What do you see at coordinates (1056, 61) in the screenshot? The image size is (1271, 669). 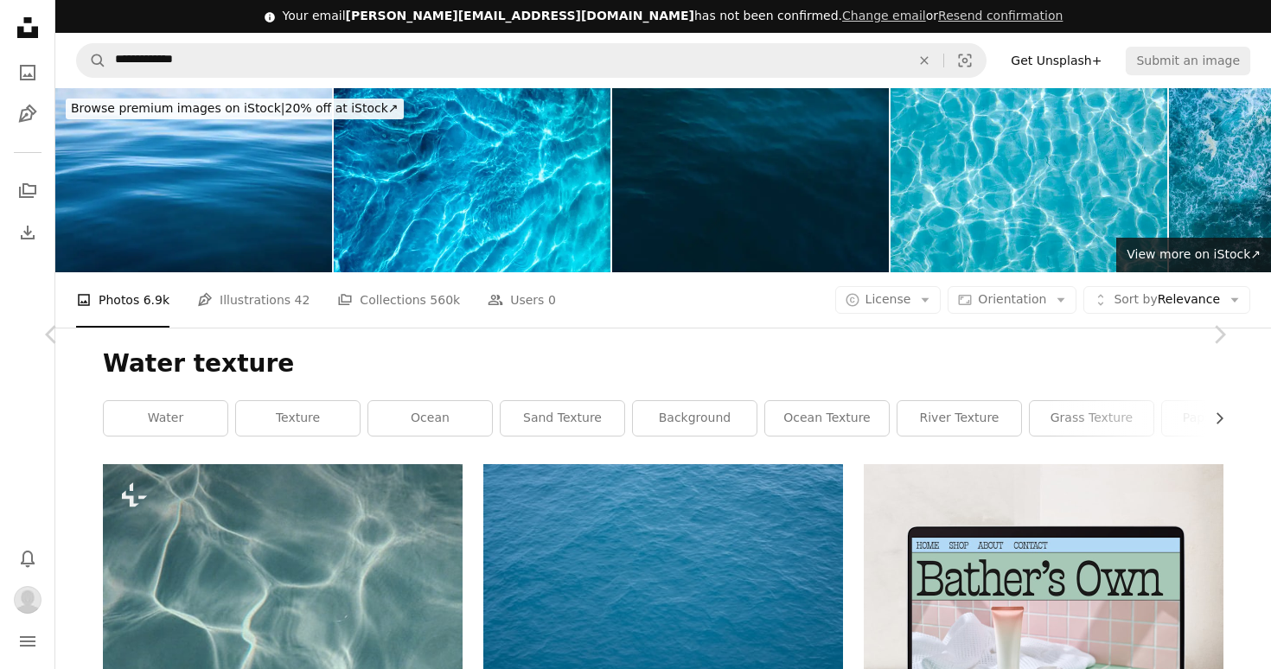 I see `a: Get Unsplash+` at bounding box center [1056, 61].